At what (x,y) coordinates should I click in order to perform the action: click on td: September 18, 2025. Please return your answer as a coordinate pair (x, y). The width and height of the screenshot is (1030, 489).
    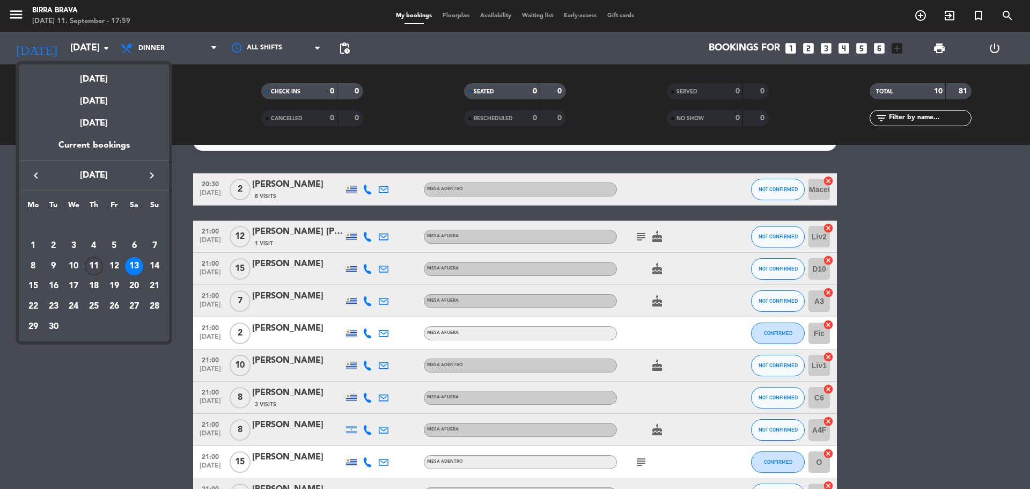
    Looking at the image, I should click on (94, 286).